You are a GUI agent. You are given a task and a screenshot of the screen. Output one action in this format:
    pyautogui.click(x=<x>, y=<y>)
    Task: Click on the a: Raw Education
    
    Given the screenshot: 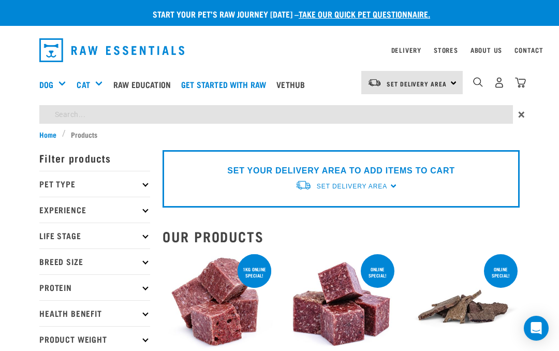 What is the action you would take?
    pyautogui.click(x=145, y=84)
    